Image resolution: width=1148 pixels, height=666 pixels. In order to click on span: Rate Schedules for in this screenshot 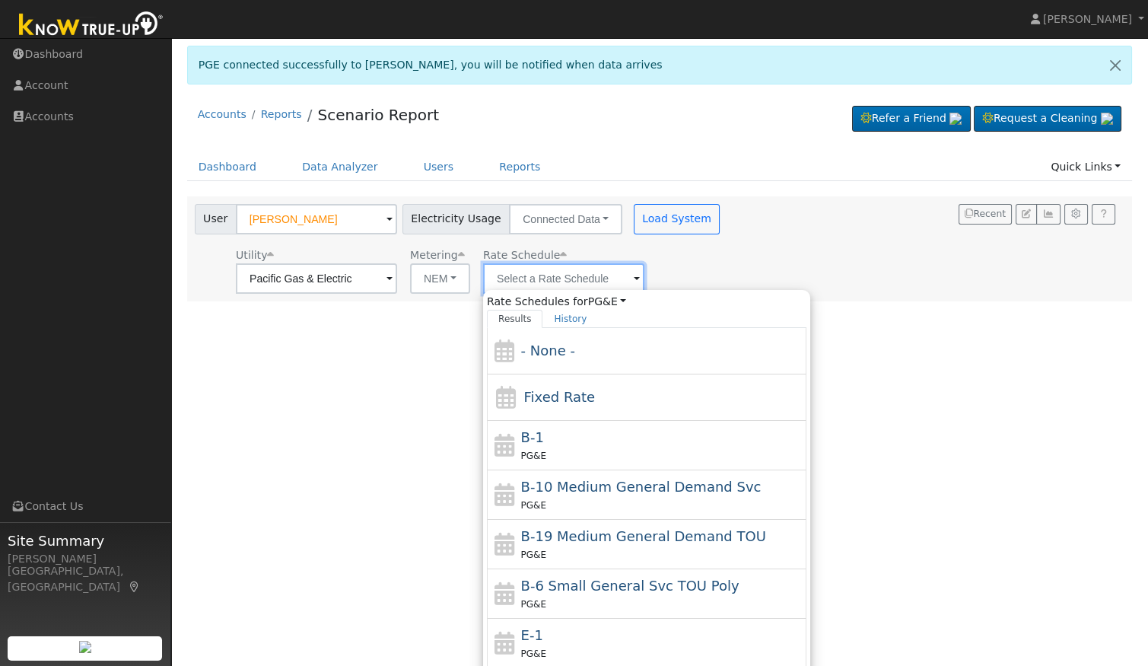, I will do `click(556, 301)`.